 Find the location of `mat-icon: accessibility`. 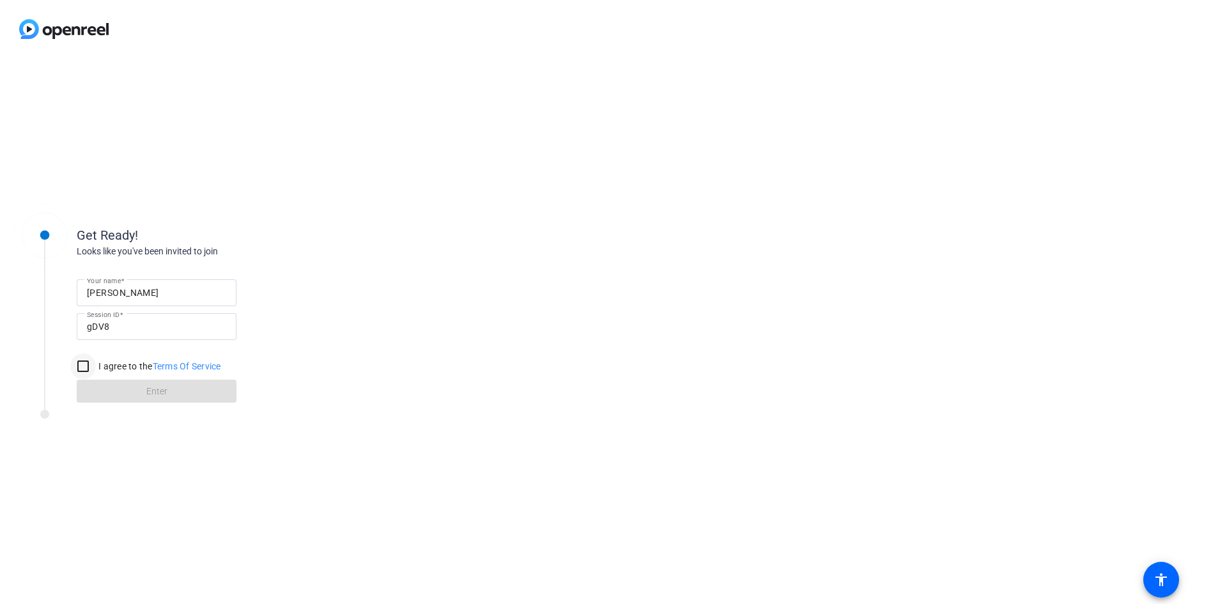

mat-icon: accessibility is located at coordinates (1162, 580).